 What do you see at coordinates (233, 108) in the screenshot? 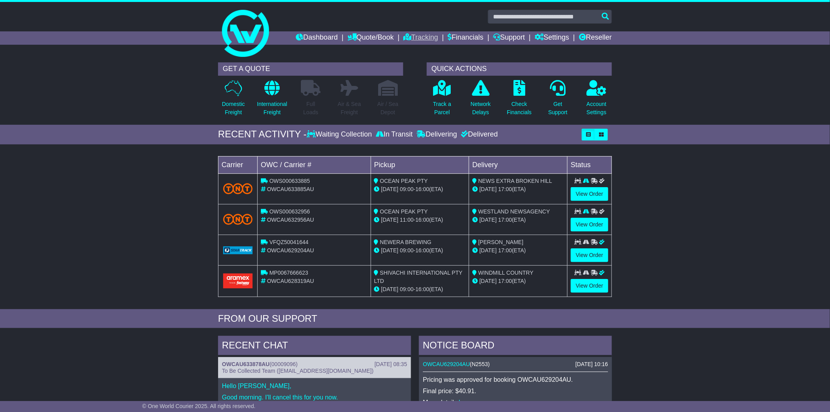
I see `p: Domestic Freight` at bounding box center [233, 108].